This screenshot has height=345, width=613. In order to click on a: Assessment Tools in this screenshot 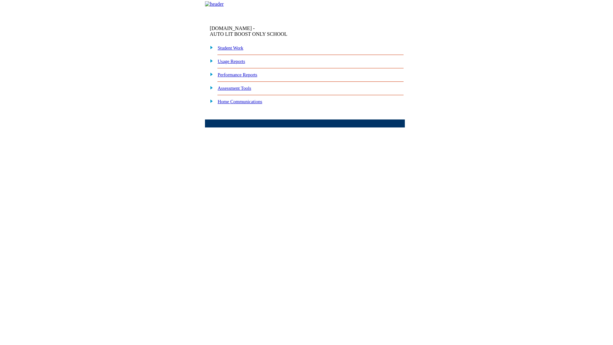, I will do `click(235, 88)`.